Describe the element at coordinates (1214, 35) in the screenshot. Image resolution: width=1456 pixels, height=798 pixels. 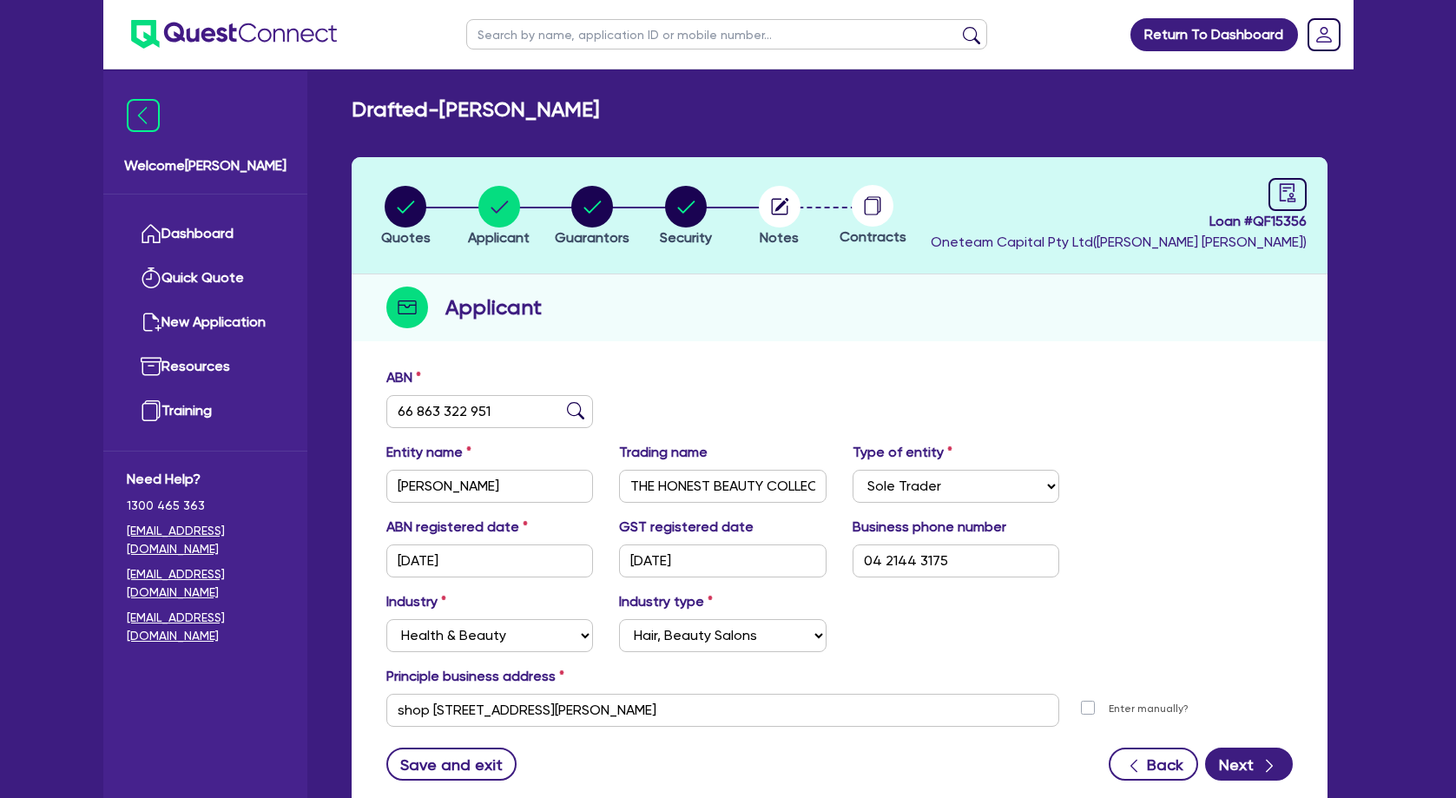
I see `a: Return To Dashboard` at that location.